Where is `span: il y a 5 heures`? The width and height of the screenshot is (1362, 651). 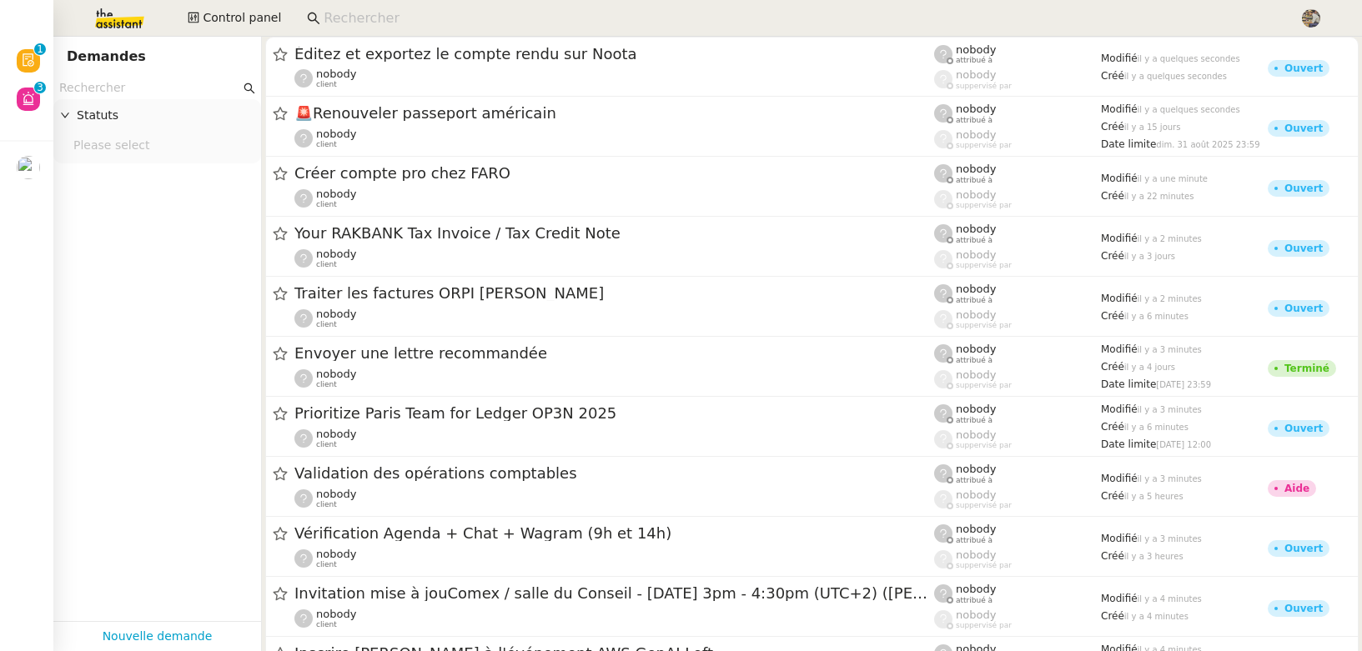
span: il y a 5 heures is located at coordinates (1153, 496).